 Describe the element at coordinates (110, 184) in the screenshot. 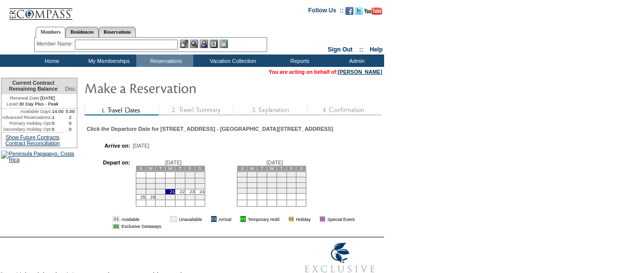

I see `td: Depart on:` at that location.